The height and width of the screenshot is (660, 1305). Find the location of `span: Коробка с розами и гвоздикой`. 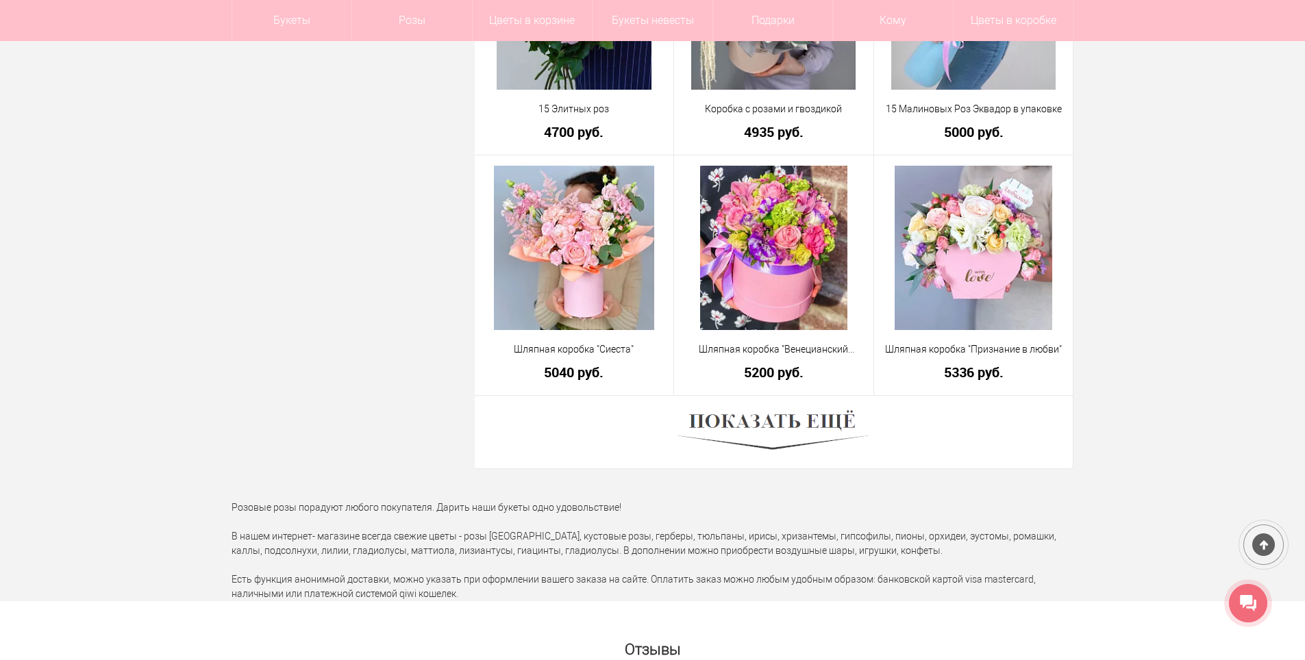

span: Коробка с розами и гвоздикой is located at coordinates (773, 109).